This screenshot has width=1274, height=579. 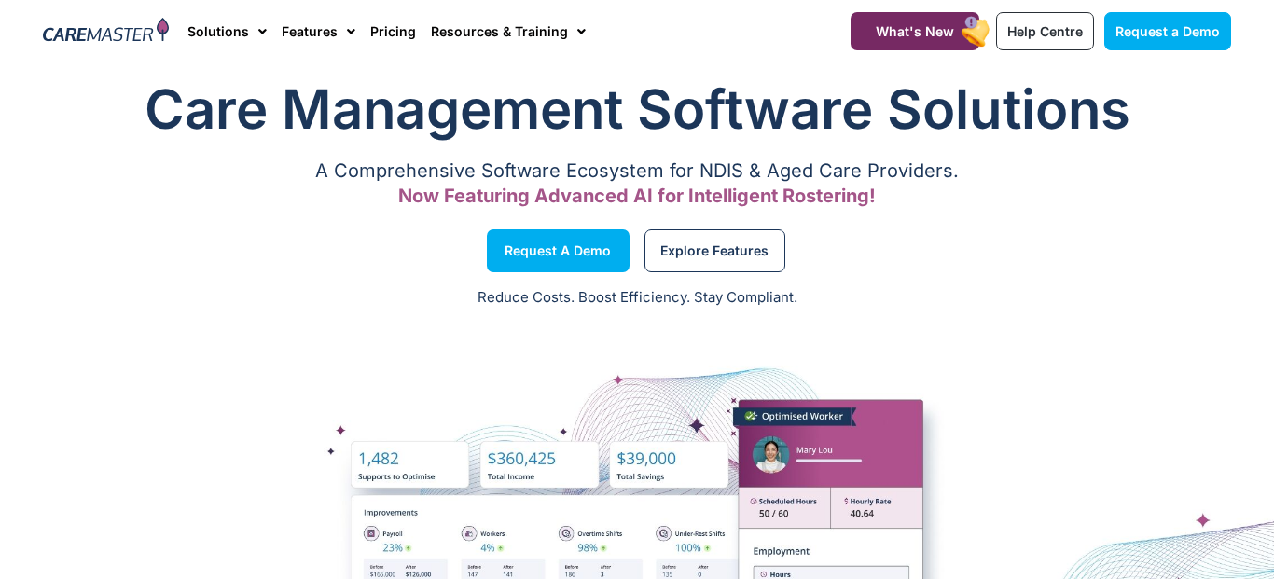 What do you see at coordinates (637, 171) in the screenshot?
I see `p: A Comprehensive Software Ecosystem for NDIS & Aged Care Providers.` at bounding box center [637, 171].